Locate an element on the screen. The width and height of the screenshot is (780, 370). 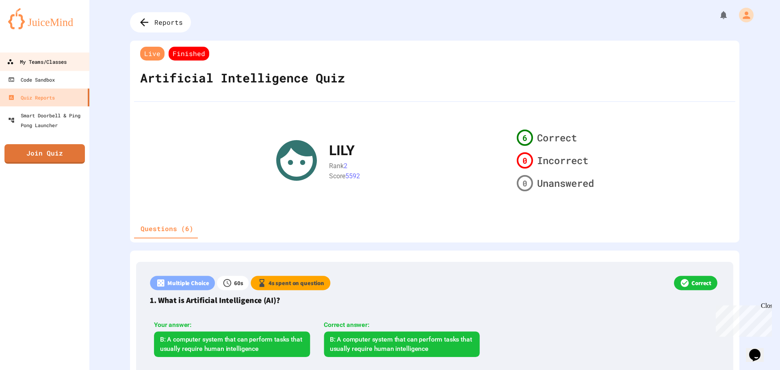
p: 4 s spent on question is located at coordinates (296, 283).